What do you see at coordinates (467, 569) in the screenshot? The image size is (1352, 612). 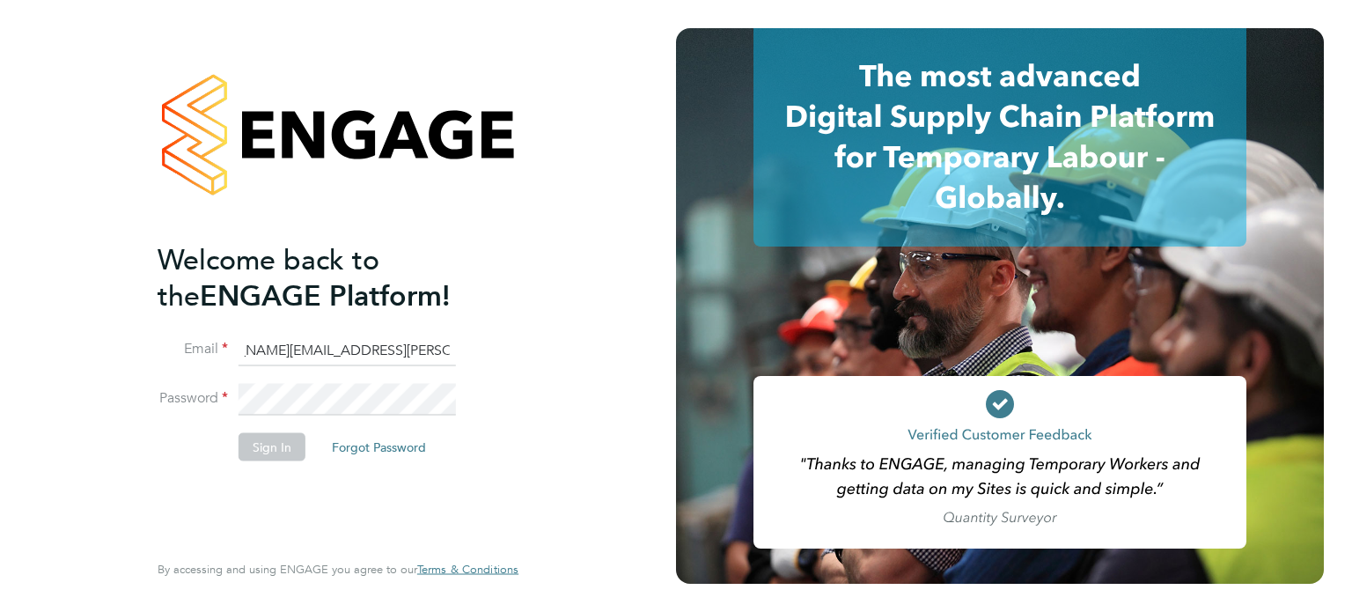 I see `a: Terms & Conditions` at bounding box center [467, 569].